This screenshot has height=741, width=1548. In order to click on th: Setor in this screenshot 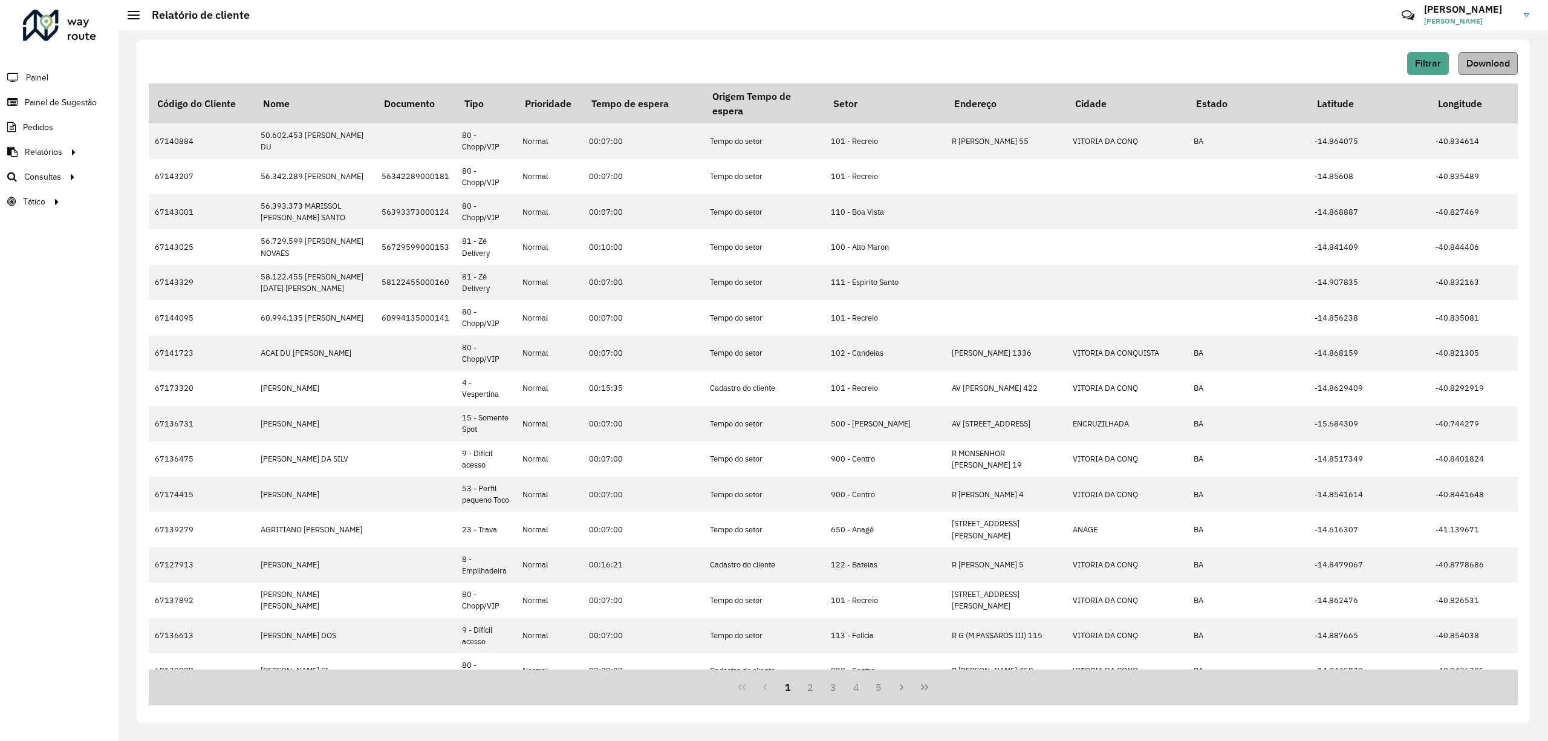, I will do `click(885, 103)`.